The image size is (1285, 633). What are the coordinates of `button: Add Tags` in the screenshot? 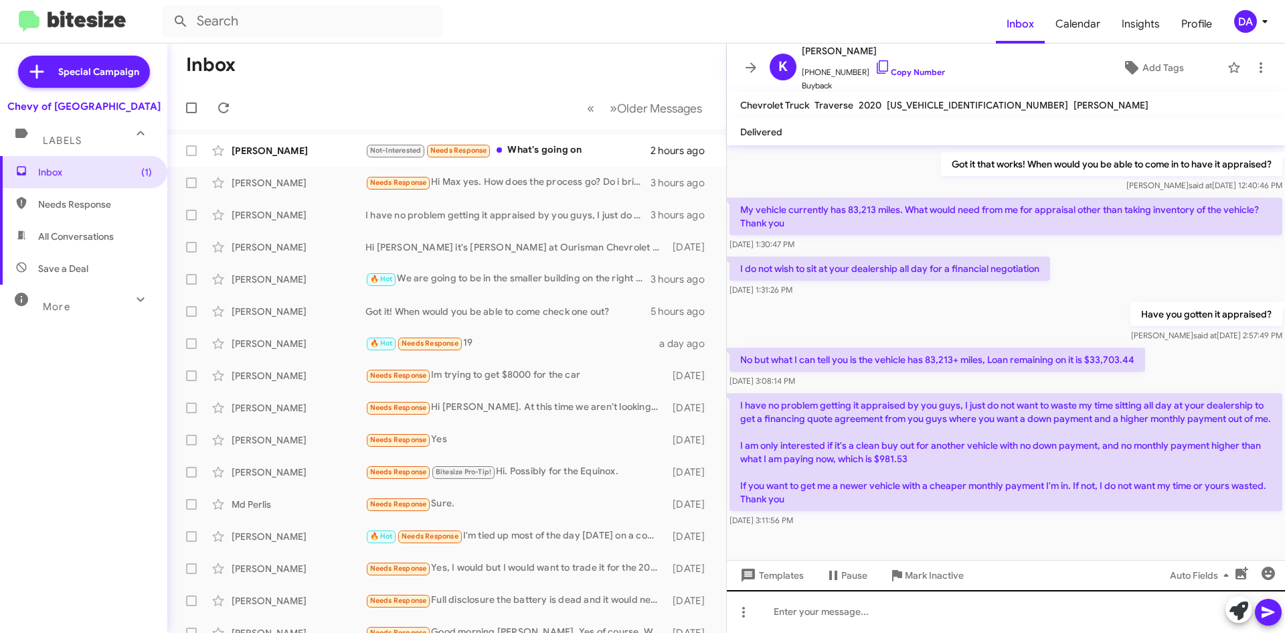 It's located at (1152, 68).